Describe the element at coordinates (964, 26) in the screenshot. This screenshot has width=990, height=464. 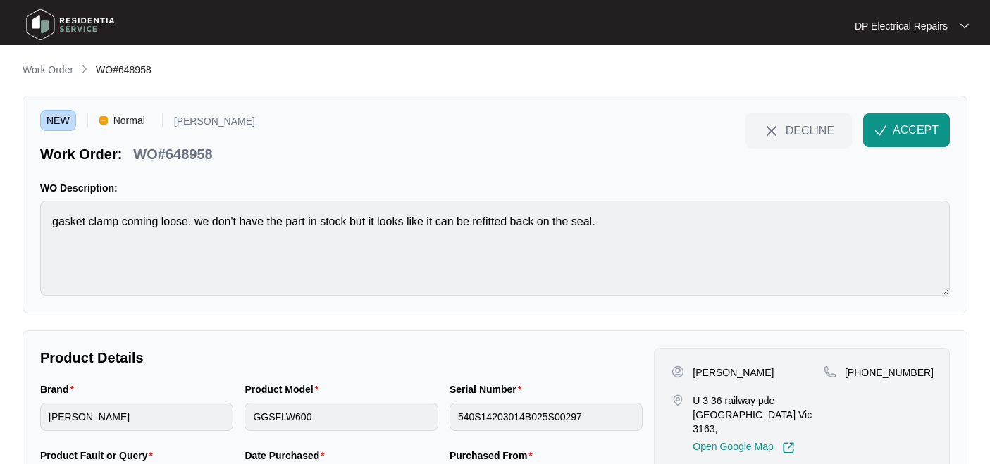
I see `img: dropdown arrow` at that location.